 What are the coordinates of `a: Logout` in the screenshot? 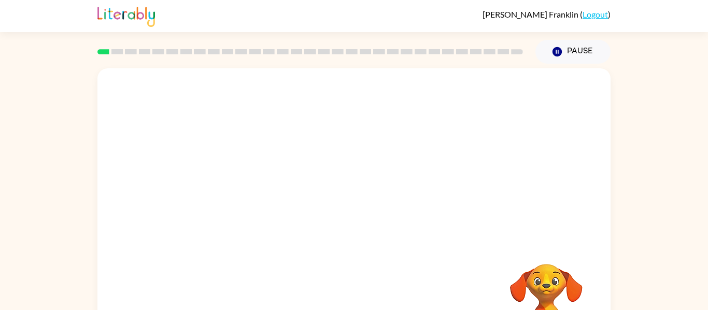 It's located at (595, 14).